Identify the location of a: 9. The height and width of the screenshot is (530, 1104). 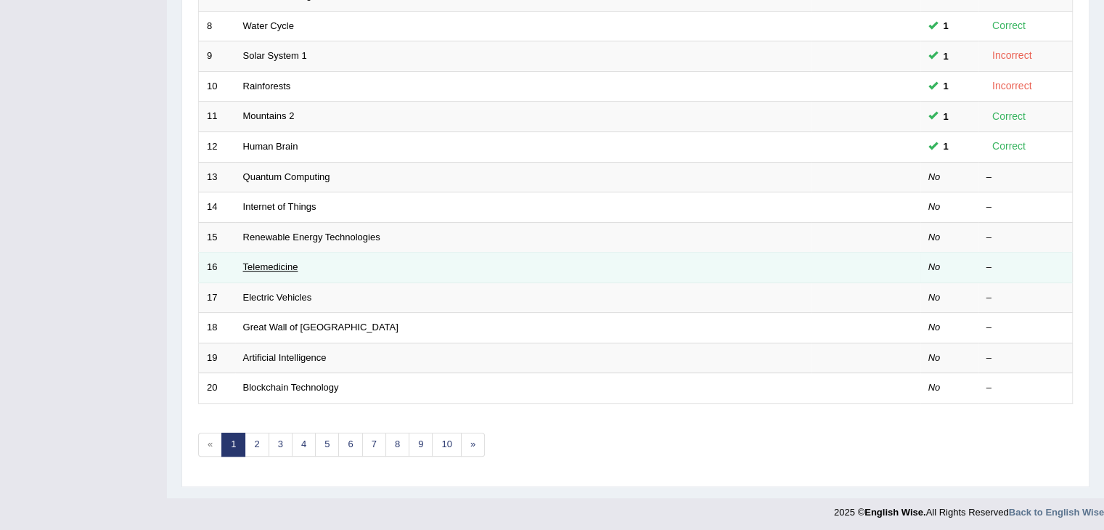
(420, 444).